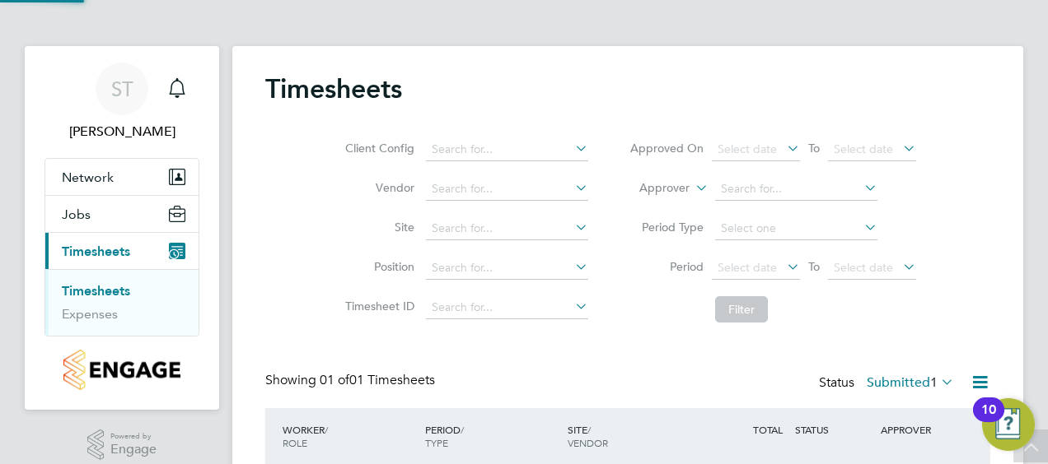  What do you see at coordinates (122, 89) in the screenshot?
I see `span: ST` at bounding box center [122, 89].